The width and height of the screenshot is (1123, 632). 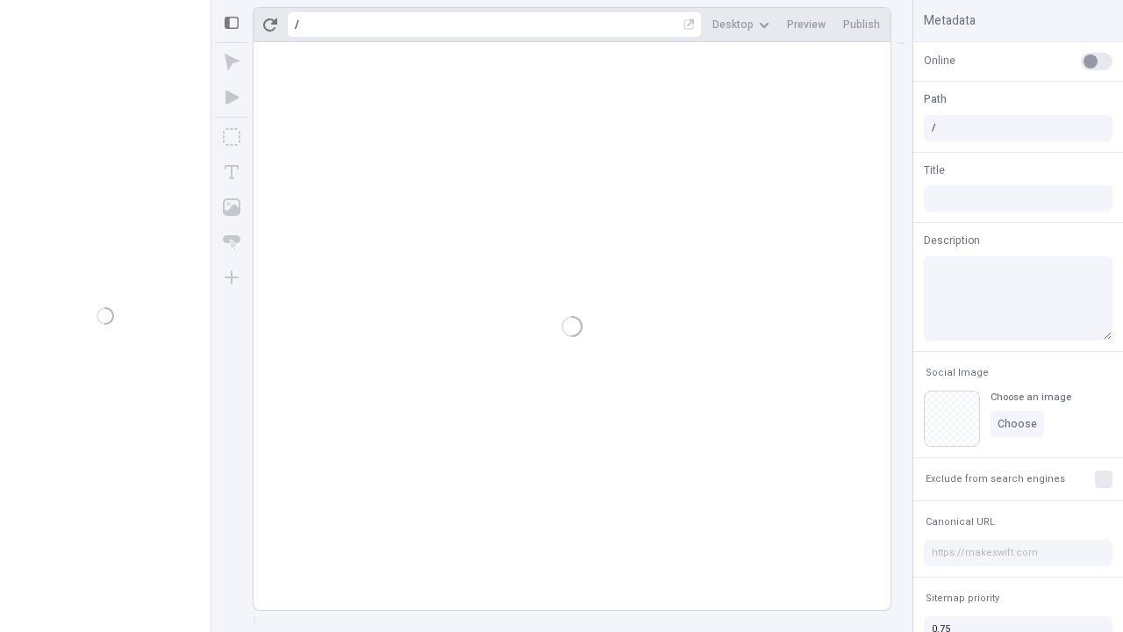 I want to click on span: Choose, so click(x=1017, y=424).